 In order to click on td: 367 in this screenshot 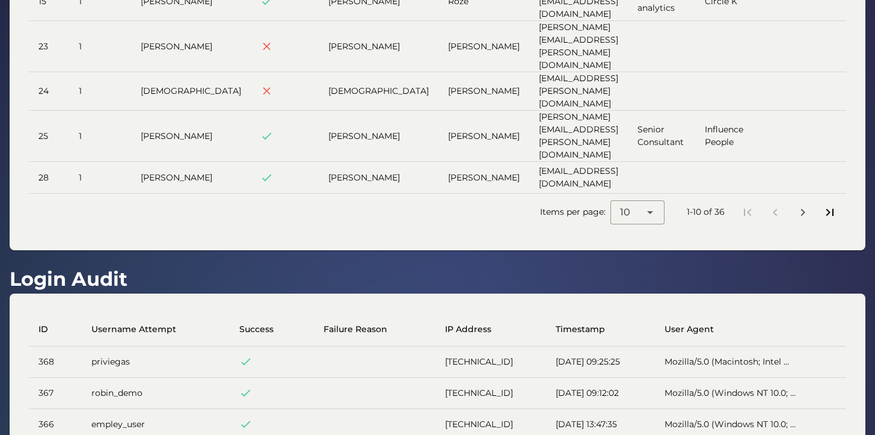, I will do `click(55, 393)`.